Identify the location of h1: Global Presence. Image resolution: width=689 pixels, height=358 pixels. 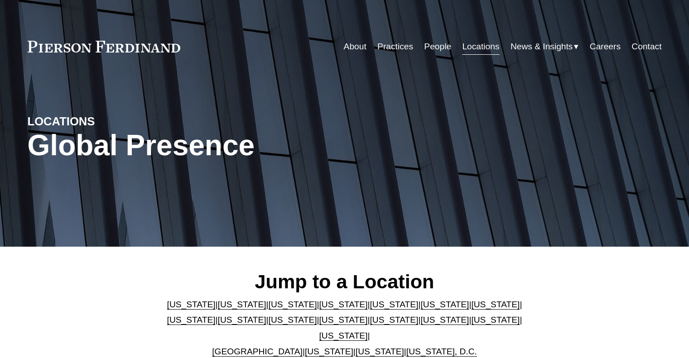
(239, 145).